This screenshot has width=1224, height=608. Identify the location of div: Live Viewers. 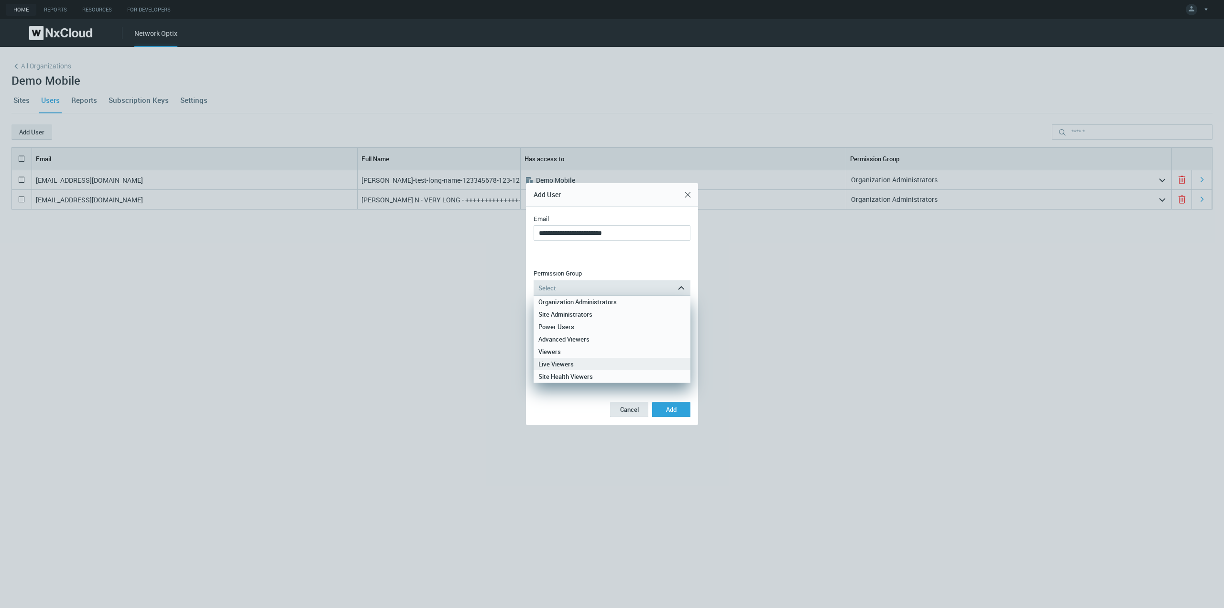
(612, 364).